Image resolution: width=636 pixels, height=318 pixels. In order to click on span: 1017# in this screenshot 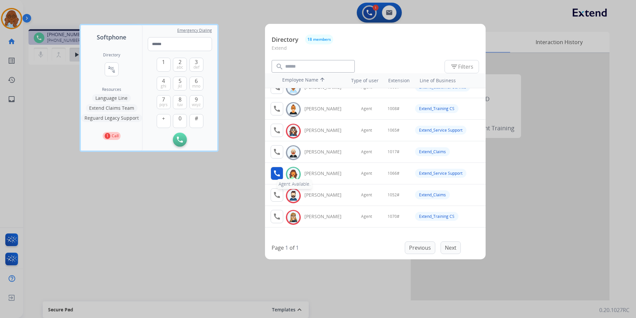, I will do `click(393, 152)`.